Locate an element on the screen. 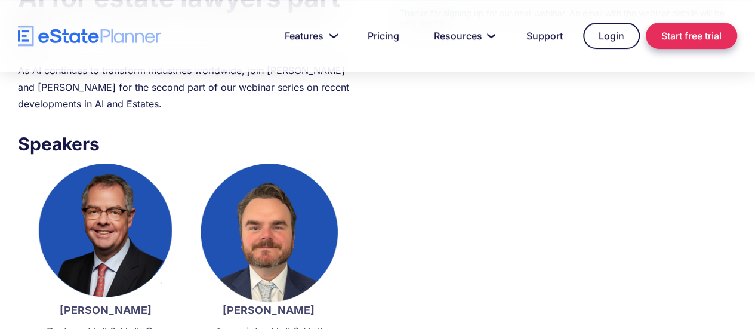 This screenshot has width=755, height=329. a: Resources is located at coordinates (462, 36).